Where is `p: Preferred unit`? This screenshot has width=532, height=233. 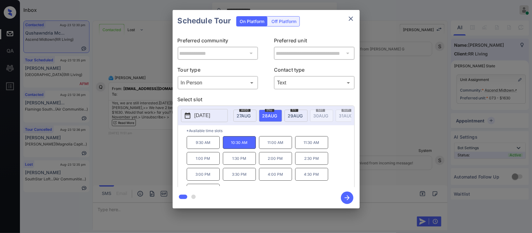
p: Preferred unit is located at coordinates (314, 42).